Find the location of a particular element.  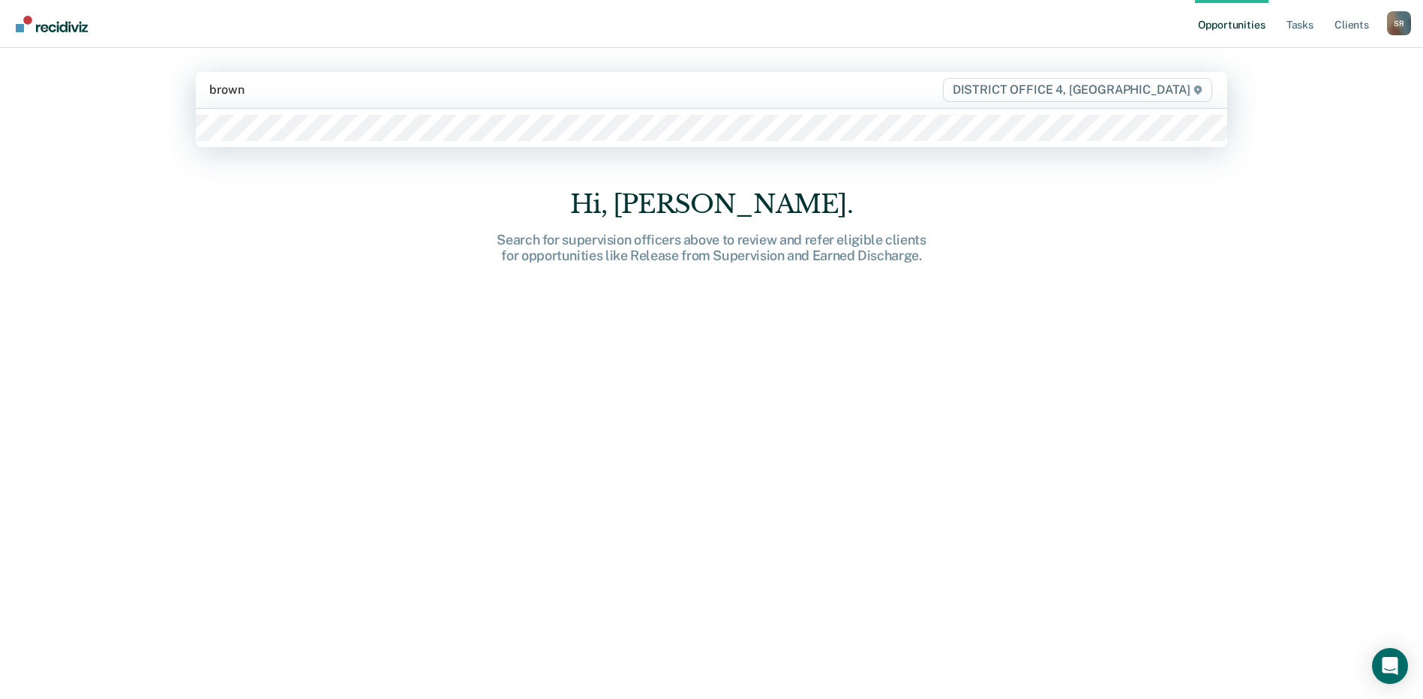

div: Search for supervision officers above to review and refer eligible clients for opportunities like... is located at coordinates (712, 248).